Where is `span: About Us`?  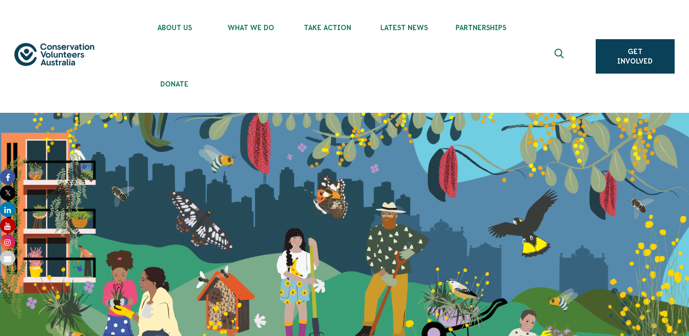 span: About Us is located at coordinates (175, 28).